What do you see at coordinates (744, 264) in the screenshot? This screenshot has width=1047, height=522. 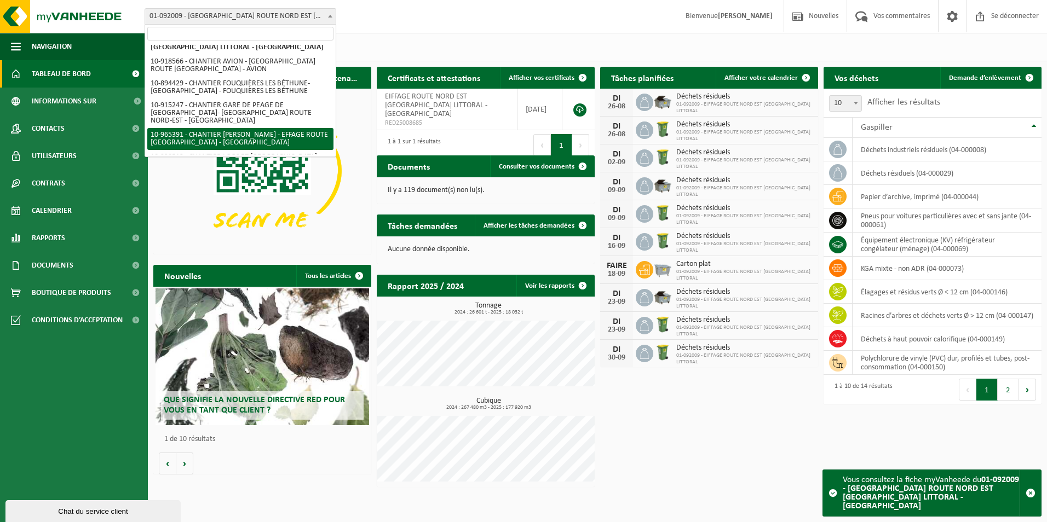 I see `span: Carton plat` at bounding box center [744, 264].